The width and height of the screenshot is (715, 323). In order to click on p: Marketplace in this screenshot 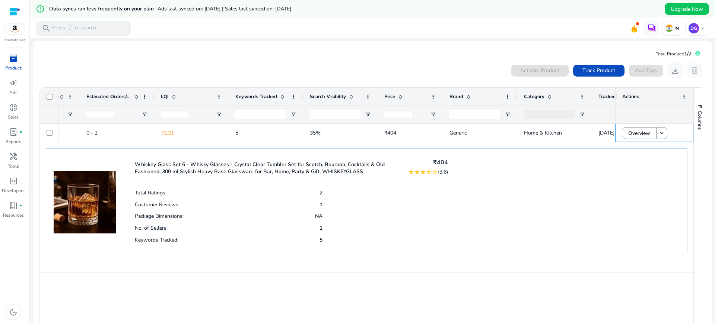, I will do `click(15, 40)`.